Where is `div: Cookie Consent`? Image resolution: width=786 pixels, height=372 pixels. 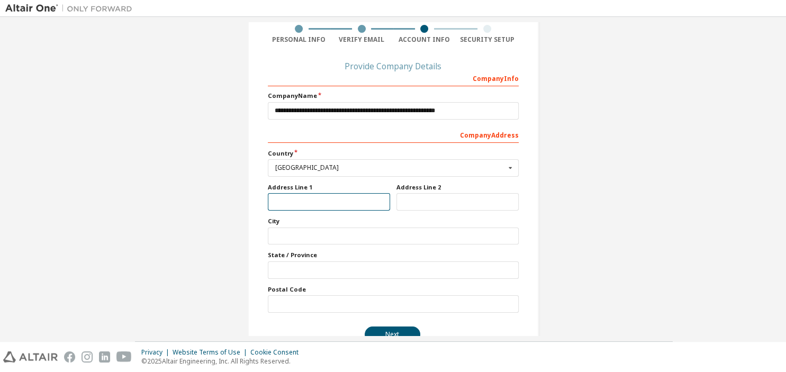 div: Cookie Consent is located at coordinates (277, 353).